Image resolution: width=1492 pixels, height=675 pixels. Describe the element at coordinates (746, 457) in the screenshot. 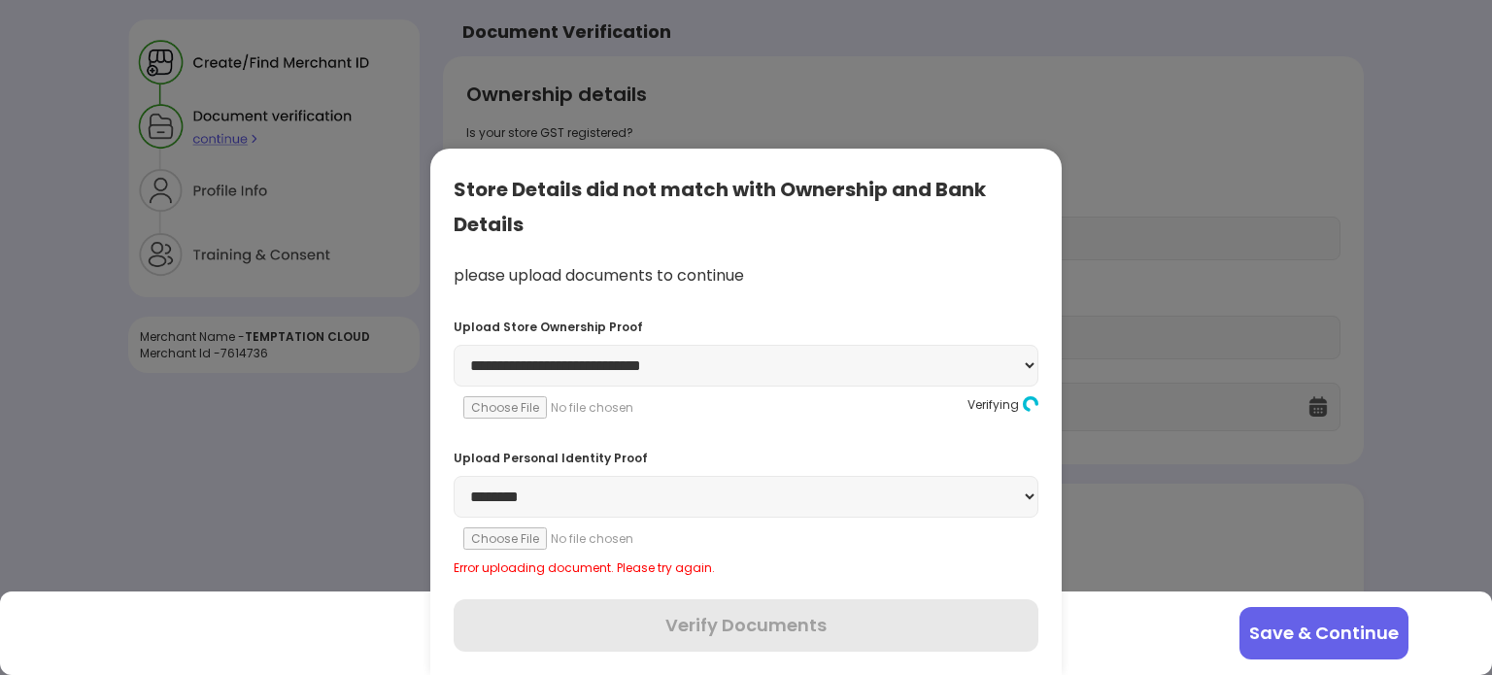

I see `div: Upload Personal Identity Proof` at that location.